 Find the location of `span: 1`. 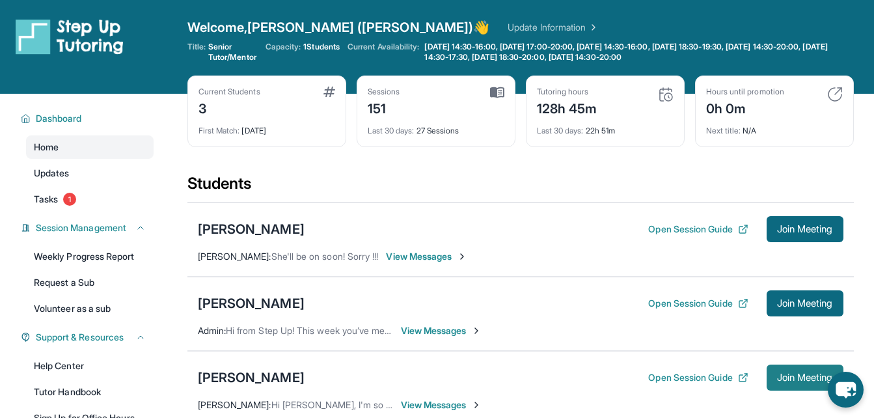

span: 1 is located at coordinates (70, 199).